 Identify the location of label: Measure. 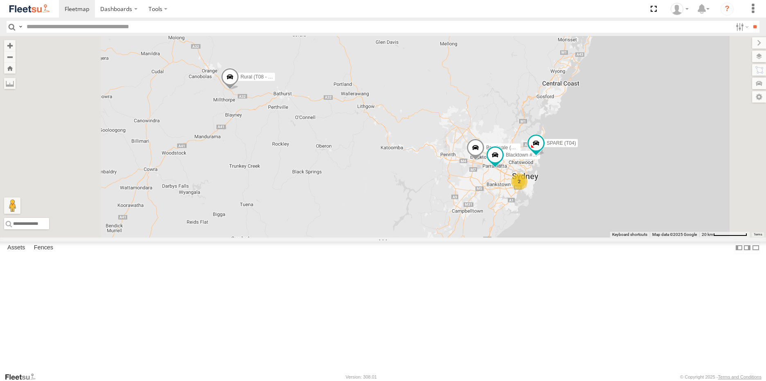
(10, 83).